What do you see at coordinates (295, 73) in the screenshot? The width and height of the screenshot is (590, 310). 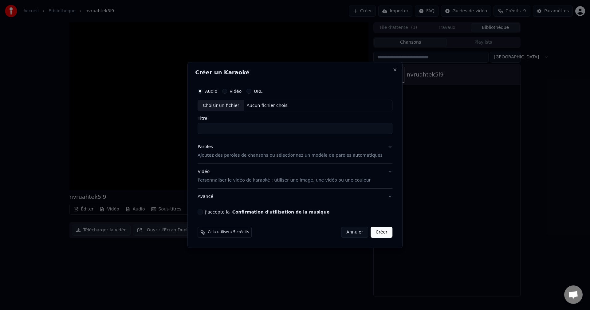 I see `h2: Créer un Karaoké` at bounding box center [295, 73].